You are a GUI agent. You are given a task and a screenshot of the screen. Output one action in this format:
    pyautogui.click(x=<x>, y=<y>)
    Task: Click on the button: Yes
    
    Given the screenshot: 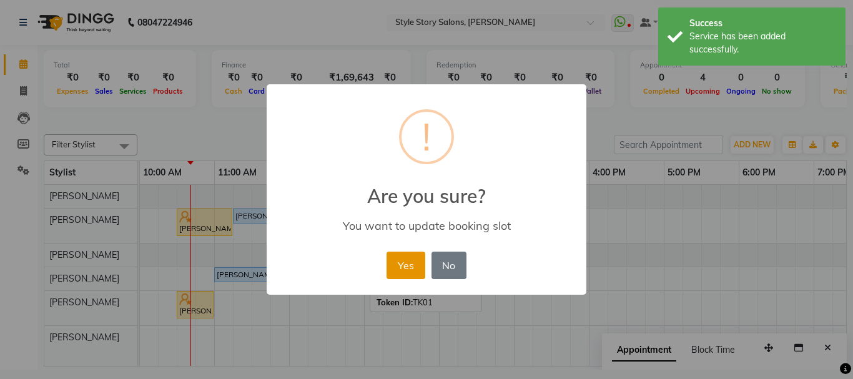 What is the action you would take?
    pyautogui.click(x=405, y=265)
    